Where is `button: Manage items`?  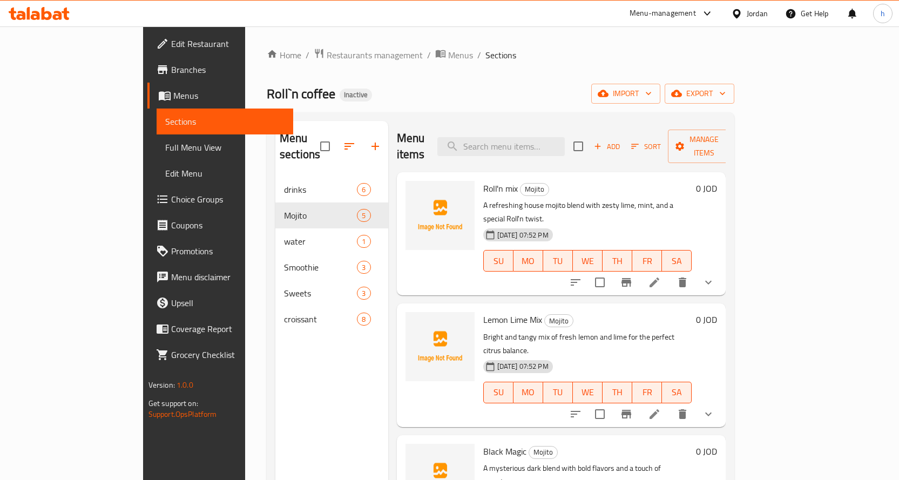 button: Manage items is located at coordinates (704, 146).